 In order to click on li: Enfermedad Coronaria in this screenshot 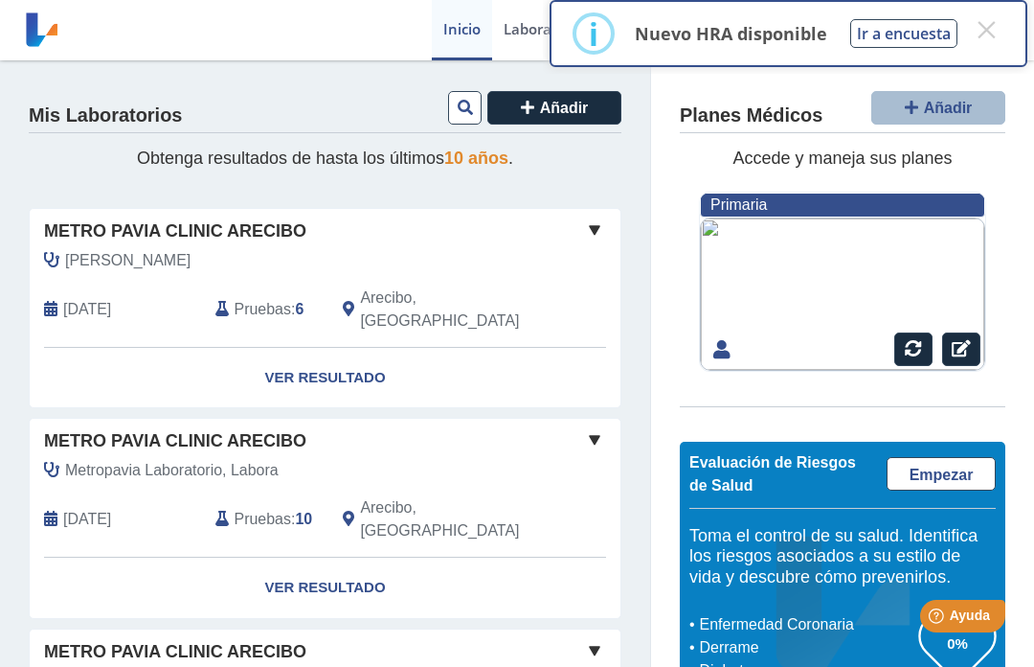, I will do `click(806, 624)`.